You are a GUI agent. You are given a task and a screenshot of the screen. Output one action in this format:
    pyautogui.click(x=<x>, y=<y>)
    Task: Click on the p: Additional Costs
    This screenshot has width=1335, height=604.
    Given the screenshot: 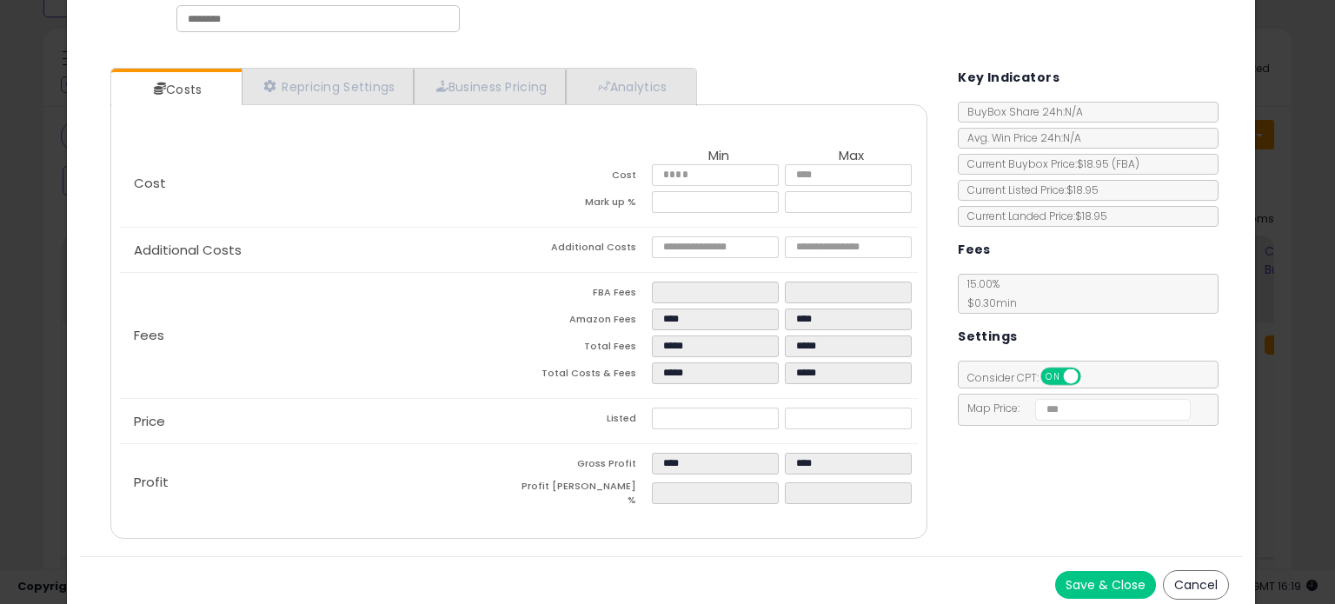 What is the action you would take?
    pyautogui.click(x=319, y=250)
    